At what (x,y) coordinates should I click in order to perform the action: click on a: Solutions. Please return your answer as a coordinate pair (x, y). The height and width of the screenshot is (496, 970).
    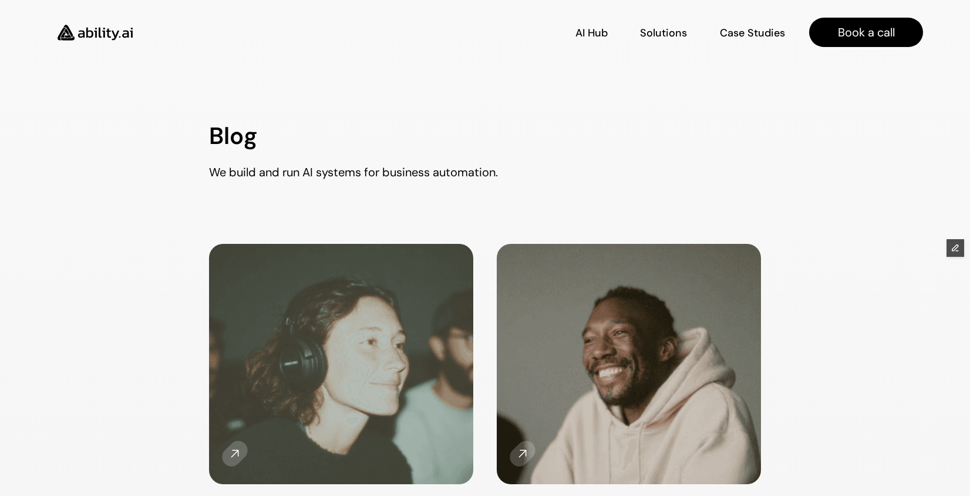
    Looking at the image, I should click on (664, 32).